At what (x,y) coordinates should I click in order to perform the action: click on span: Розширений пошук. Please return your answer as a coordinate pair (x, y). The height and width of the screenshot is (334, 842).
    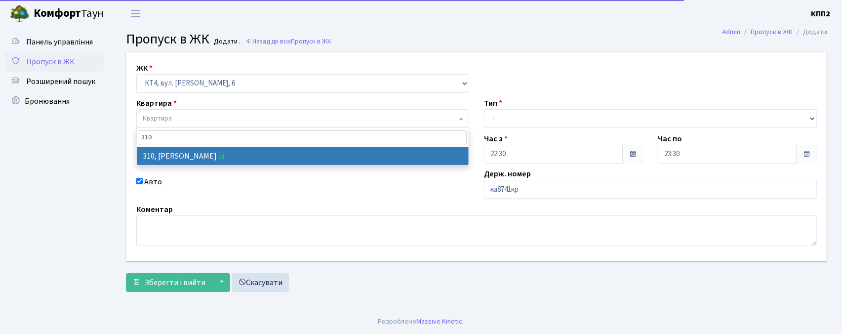
    Looking at the image, I should click on (61, 81).